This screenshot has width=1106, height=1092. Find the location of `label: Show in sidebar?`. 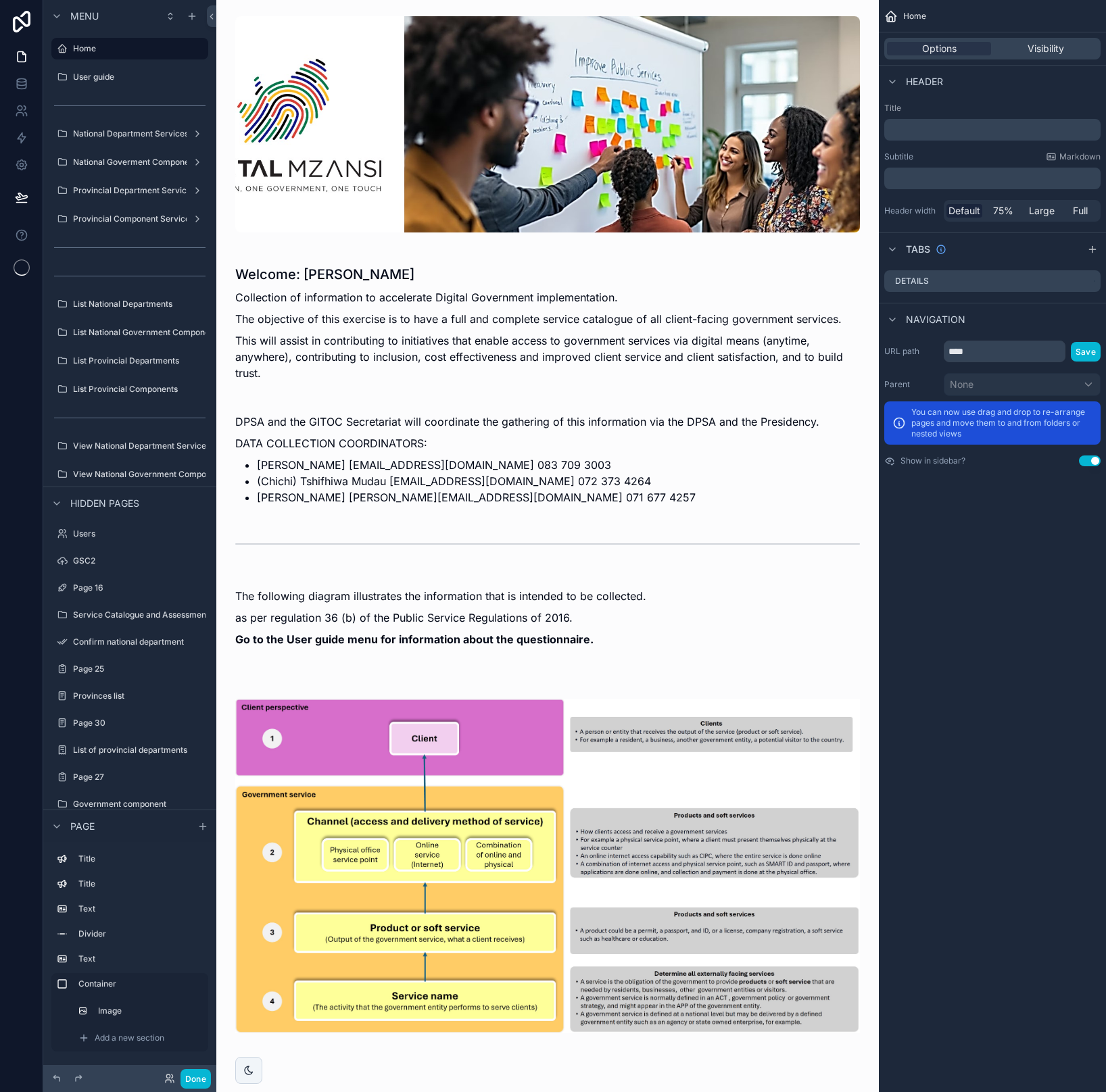

label: Show in sidebar? is located at coordinates (933, 461).